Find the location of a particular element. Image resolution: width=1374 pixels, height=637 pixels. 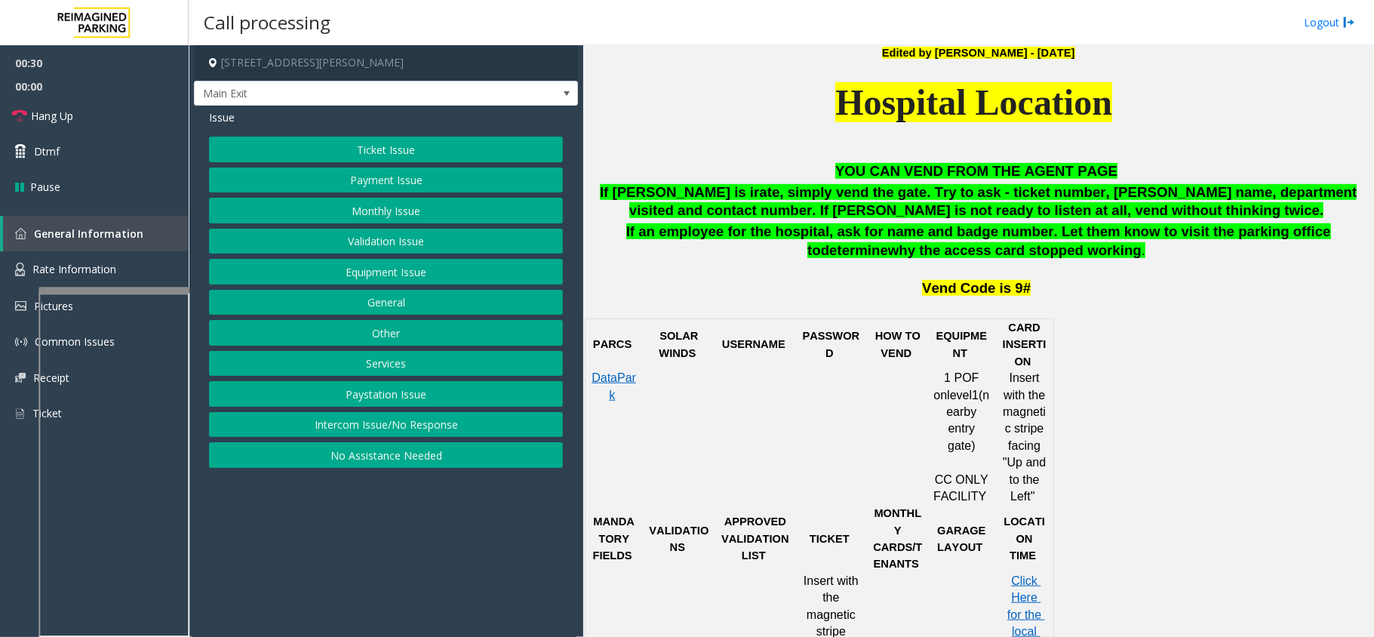

span: Vend Code is 9# is located at coordinates (976, 287).